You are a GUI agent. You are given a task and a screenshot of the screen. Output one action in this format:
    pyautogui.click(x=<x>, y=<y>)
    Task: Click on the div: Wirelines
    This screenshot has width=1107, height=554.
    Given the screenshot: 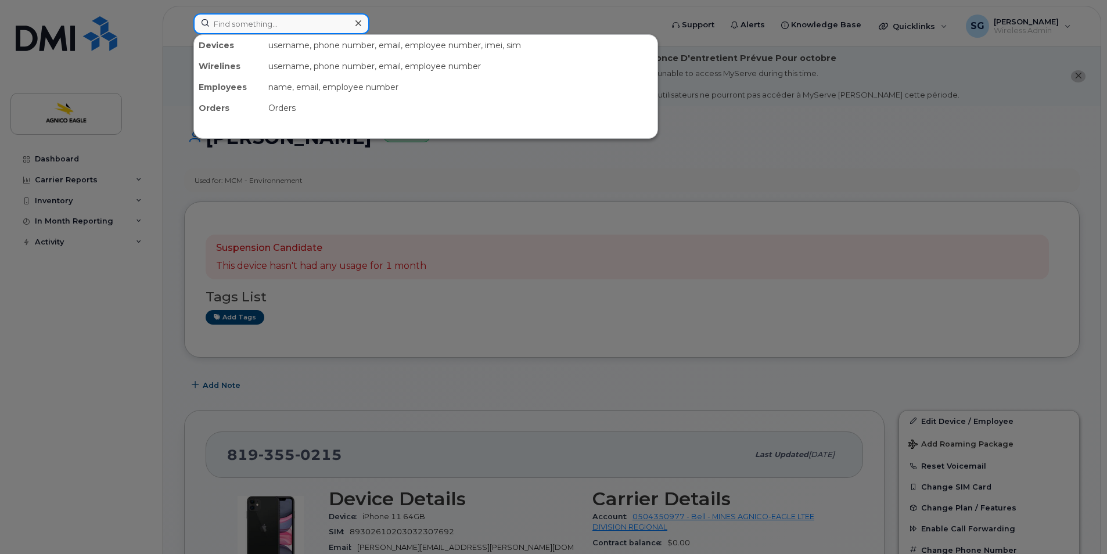 What is the action you would take?
    pyautogui.click(x=229, y=66)
    